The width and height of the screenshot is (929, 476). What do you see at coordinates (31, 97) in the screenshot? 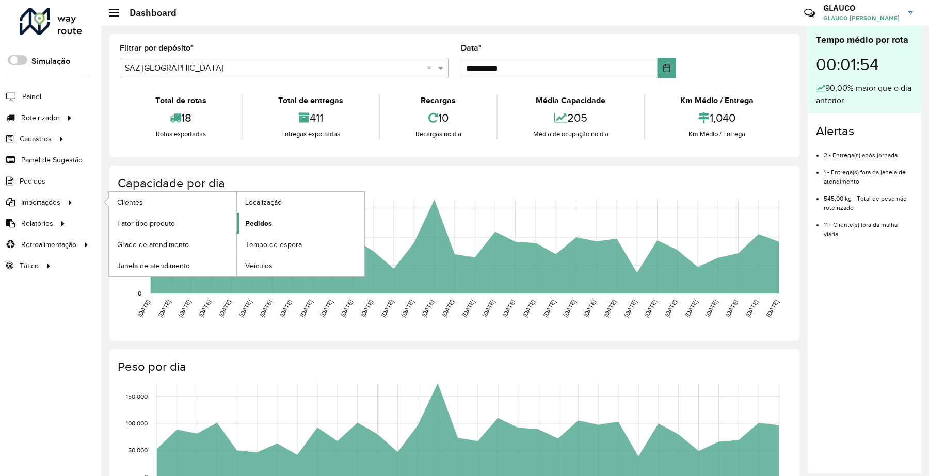
I see `span: Painel` at bounding box center [31, 97].